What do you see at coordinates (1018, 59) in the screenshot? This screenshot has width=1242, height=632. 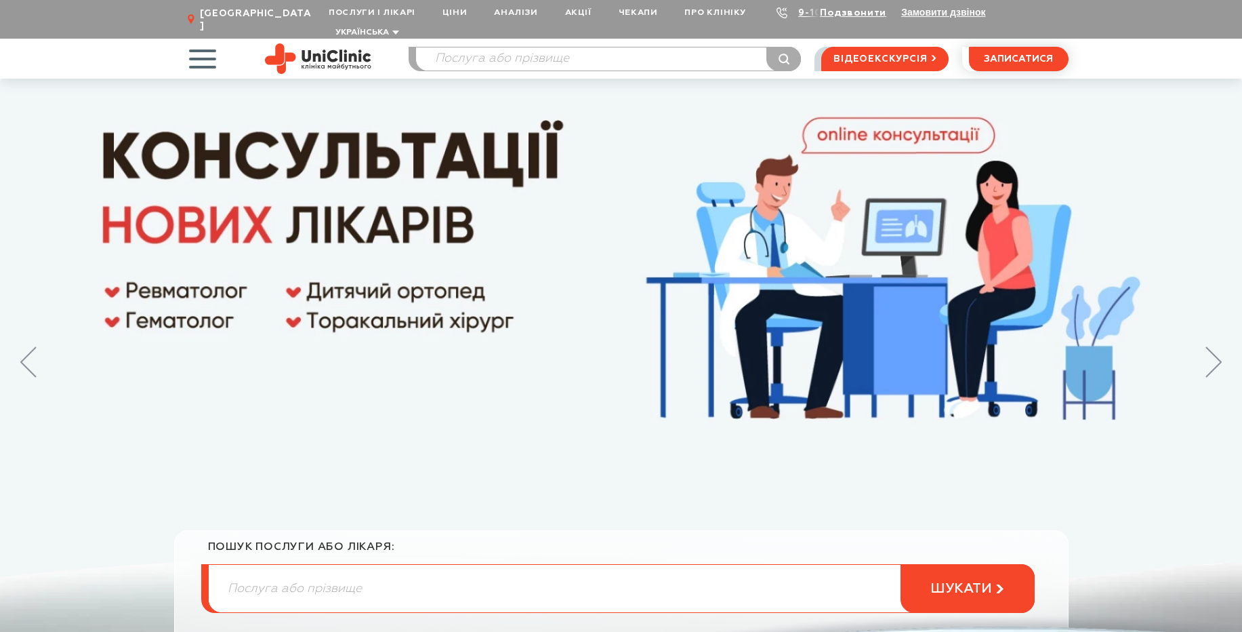 I see `span: записатися` at bounding box center [1018, 59].